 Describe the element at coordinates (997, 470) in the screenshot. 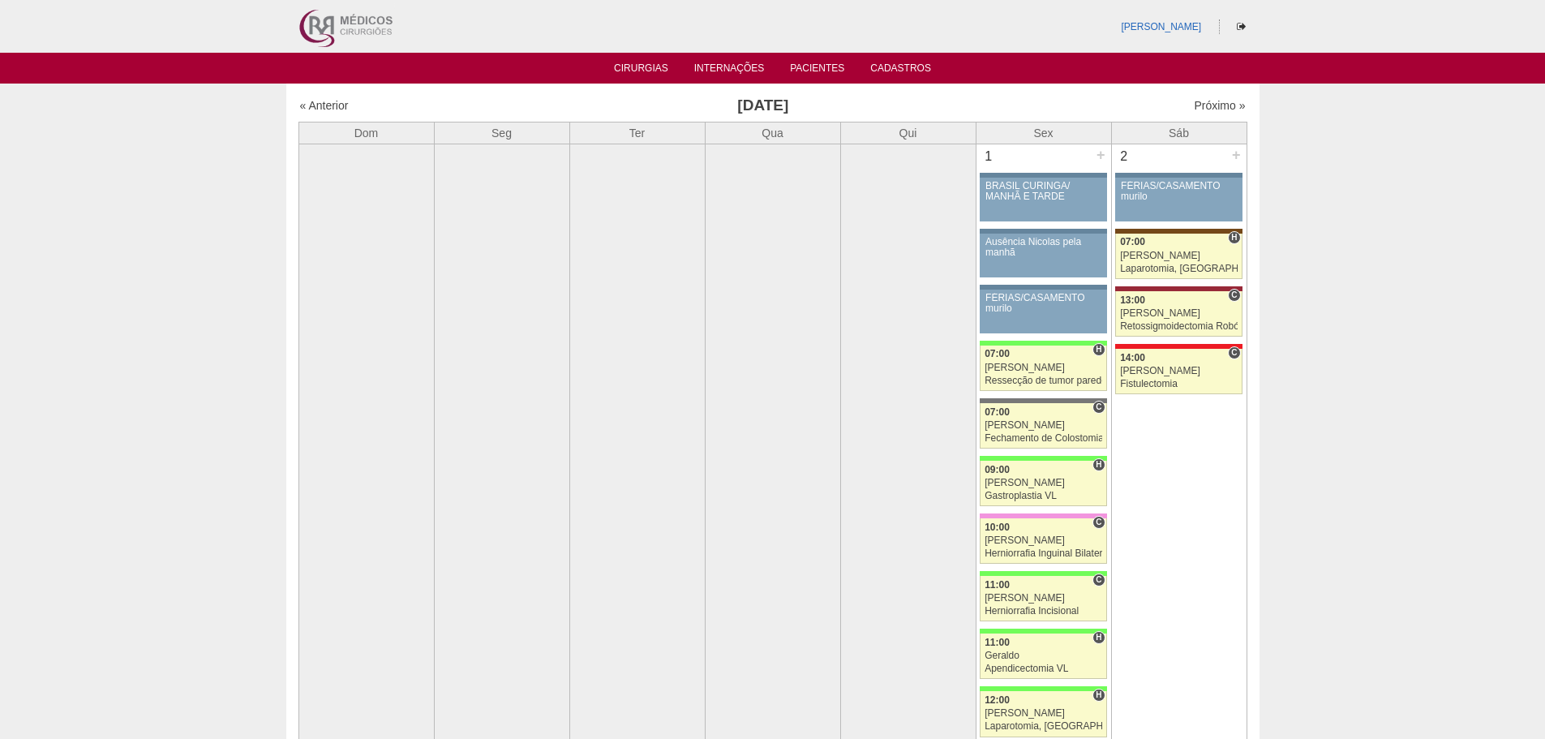

I see `span: 09:00` at that location.